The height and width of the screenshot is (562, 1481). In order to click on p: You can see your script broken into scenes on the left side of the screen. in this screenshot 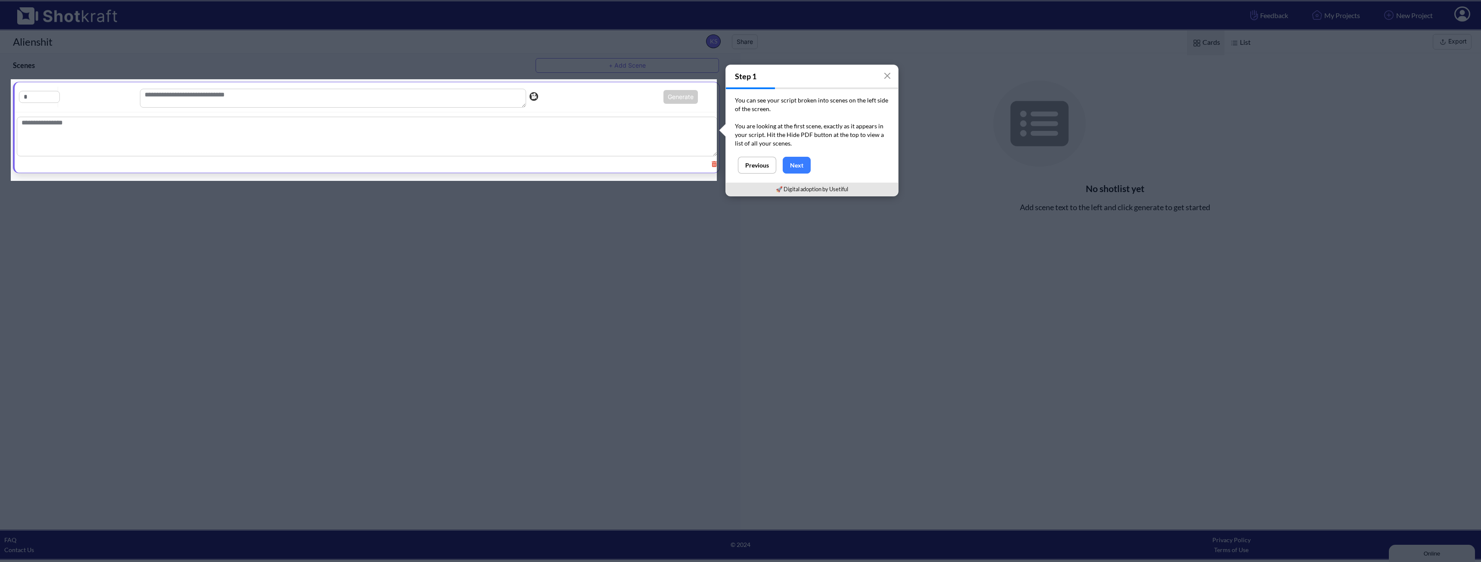, I will do `click(812, 109)`.